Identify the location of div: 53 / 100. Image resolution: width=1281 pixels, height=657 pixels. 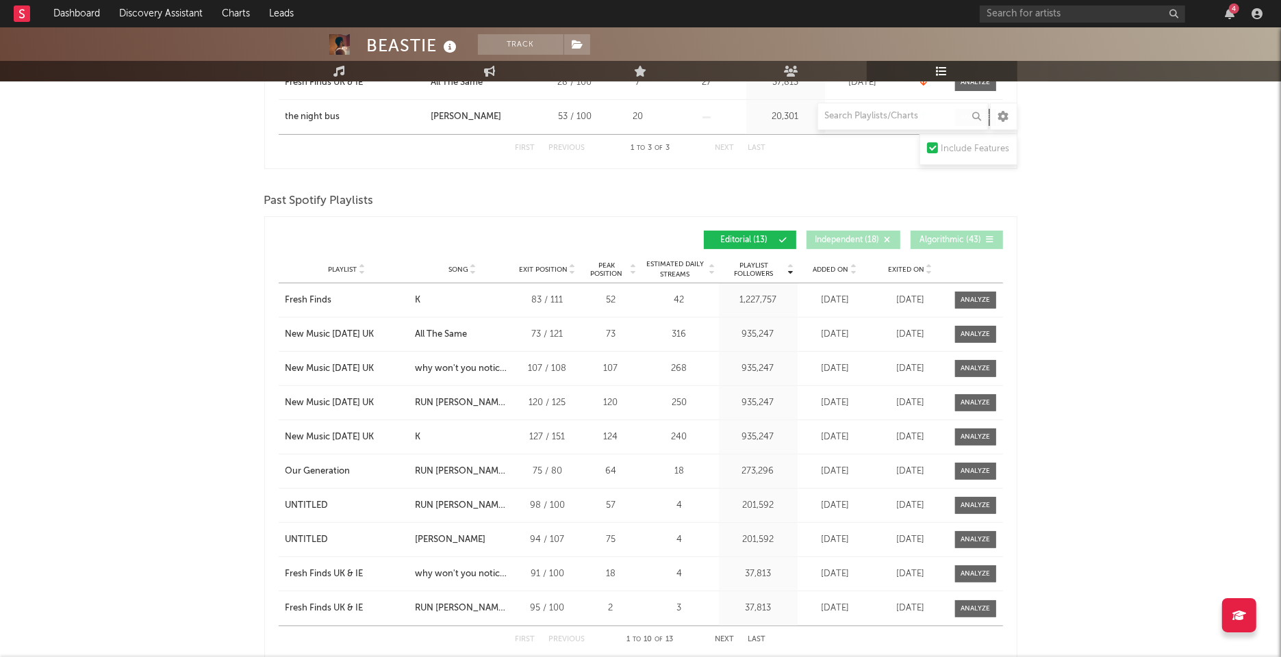
(575, 117).